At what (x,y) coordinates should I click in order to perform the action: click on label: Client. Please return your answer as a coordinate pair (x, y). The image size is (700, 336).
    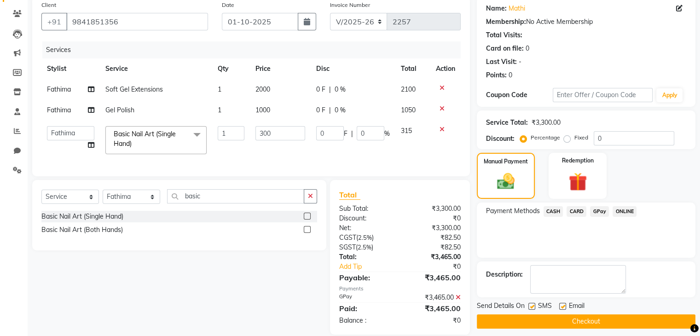
    Looking at the image, I should click on (49, 5).